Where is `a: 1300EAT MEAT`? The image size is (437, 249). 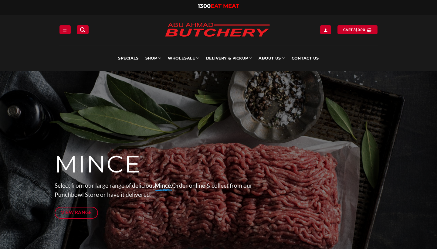
a: 1300EAT MEAT is located at coordinates (218, 6).